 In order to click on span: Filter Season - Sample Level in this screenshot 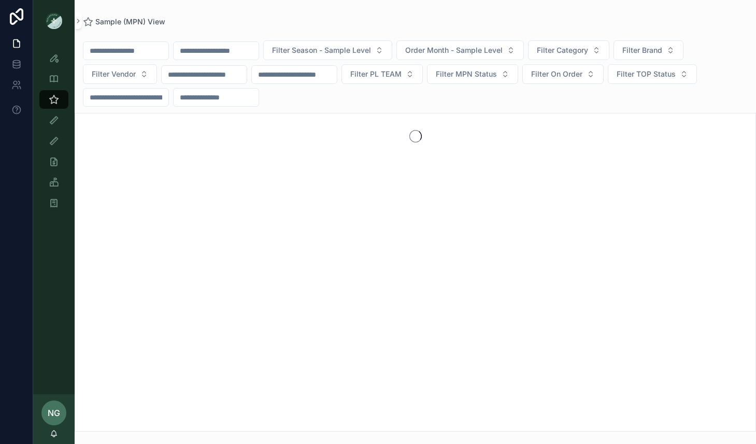, I will do `click(321, 50)`.